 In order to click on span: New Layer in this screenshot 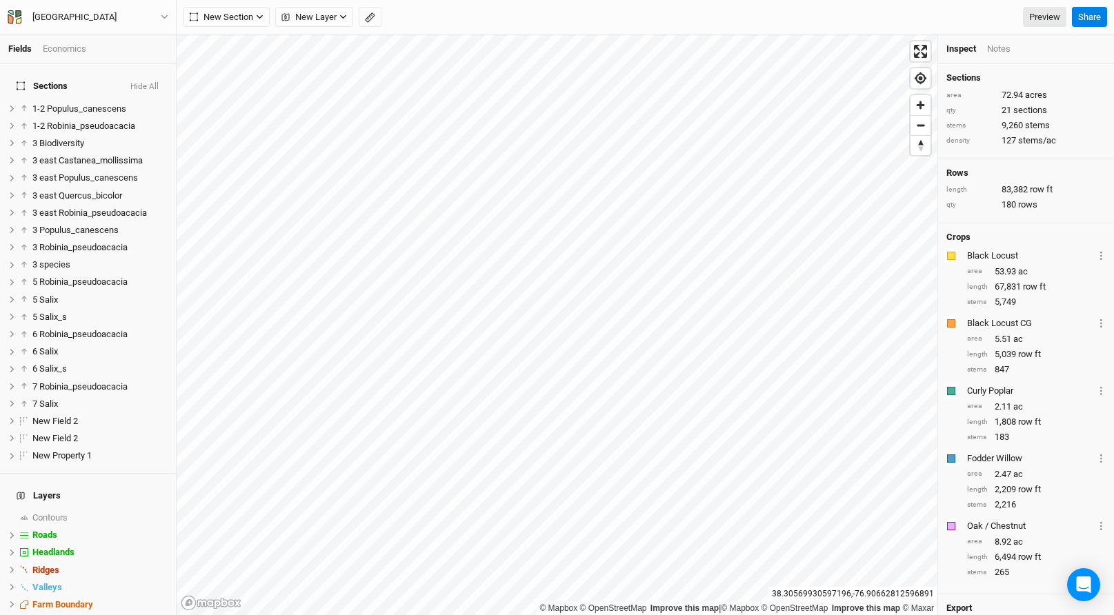, I will do `click(309, 17)`.